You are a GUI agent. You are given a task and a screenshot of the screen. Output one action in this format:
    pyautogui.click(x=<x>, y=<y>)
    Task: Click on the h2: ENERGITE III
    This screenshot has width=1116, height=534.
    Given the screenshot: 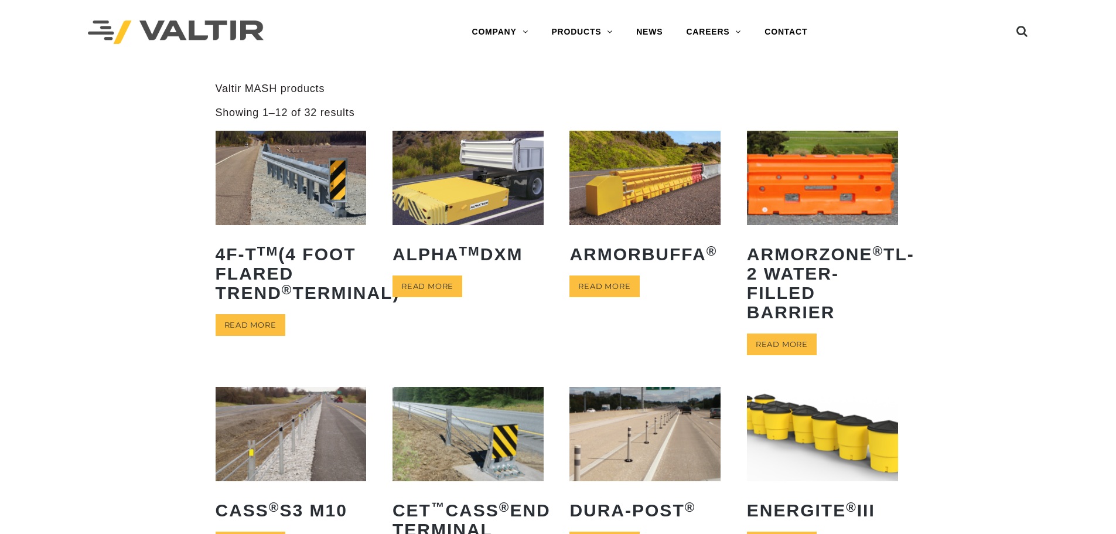 What is the action you would take?
    pyautogui.click(x=823, y=510)
    